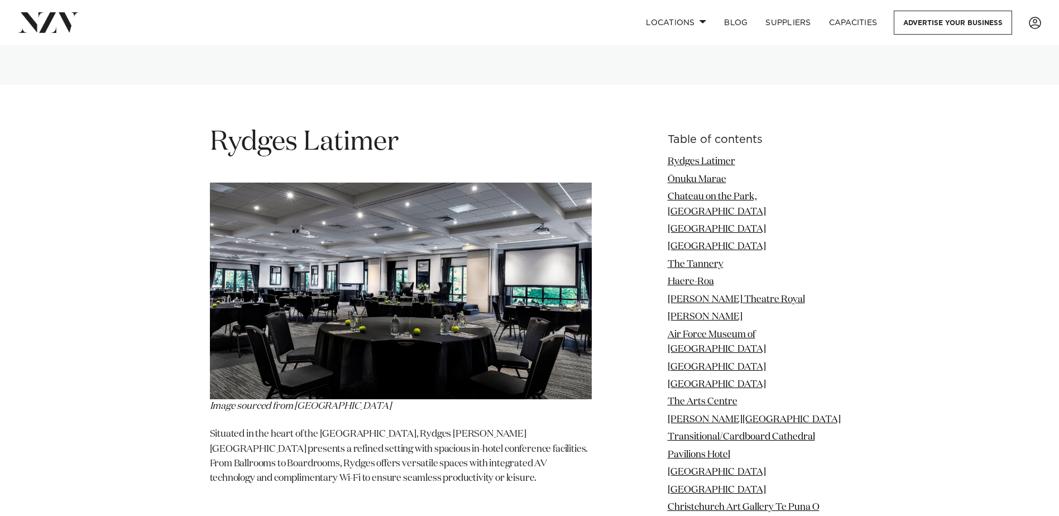  What do you see at coordinates (697, 179) in the screenshot?
I see `a: Ōnuku Marae` at bounding box center [697, 179].